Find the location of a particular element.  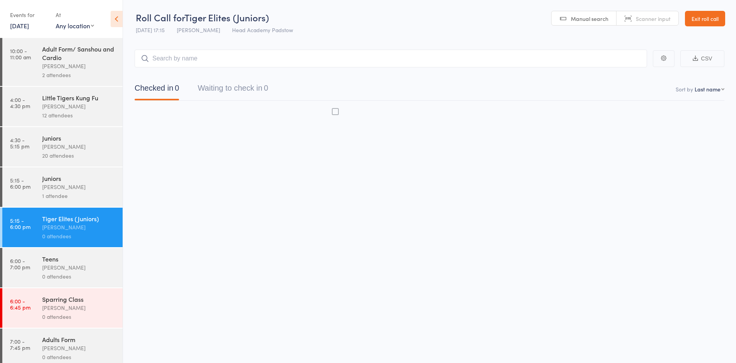

div: 2 attendees is located at coordinates (79, 75).